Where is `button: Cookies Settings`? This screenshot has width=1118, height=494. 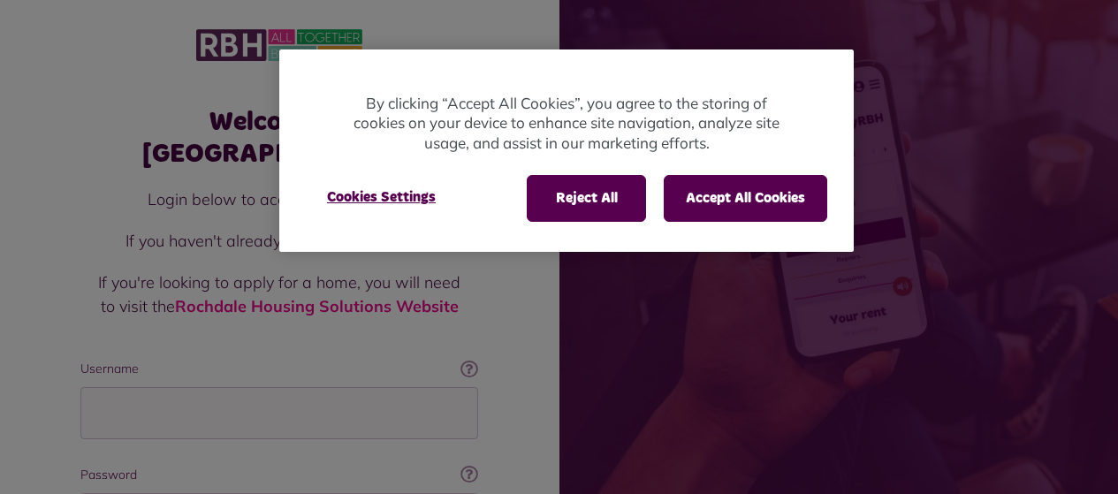 button: Cookies Settings is located at coordinates (381, 197).